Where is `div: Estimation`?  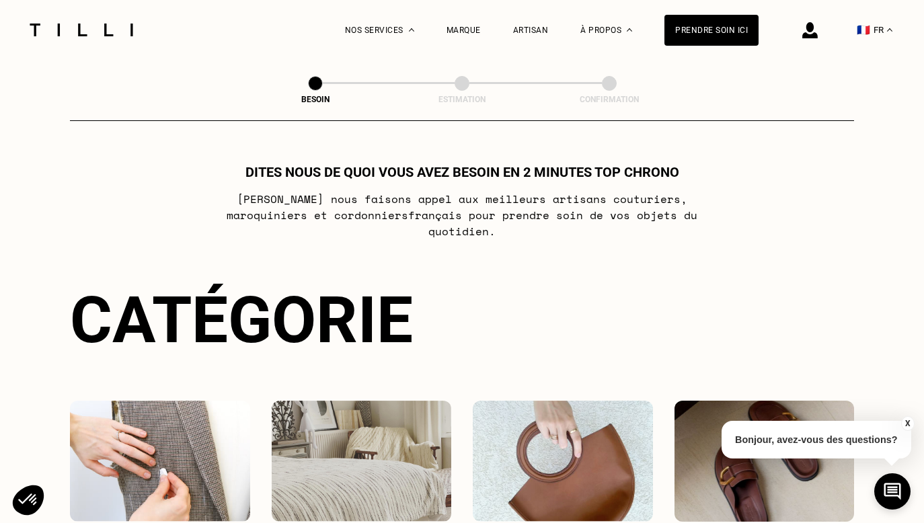
div: Estimation is located at coordinates (462, 100).